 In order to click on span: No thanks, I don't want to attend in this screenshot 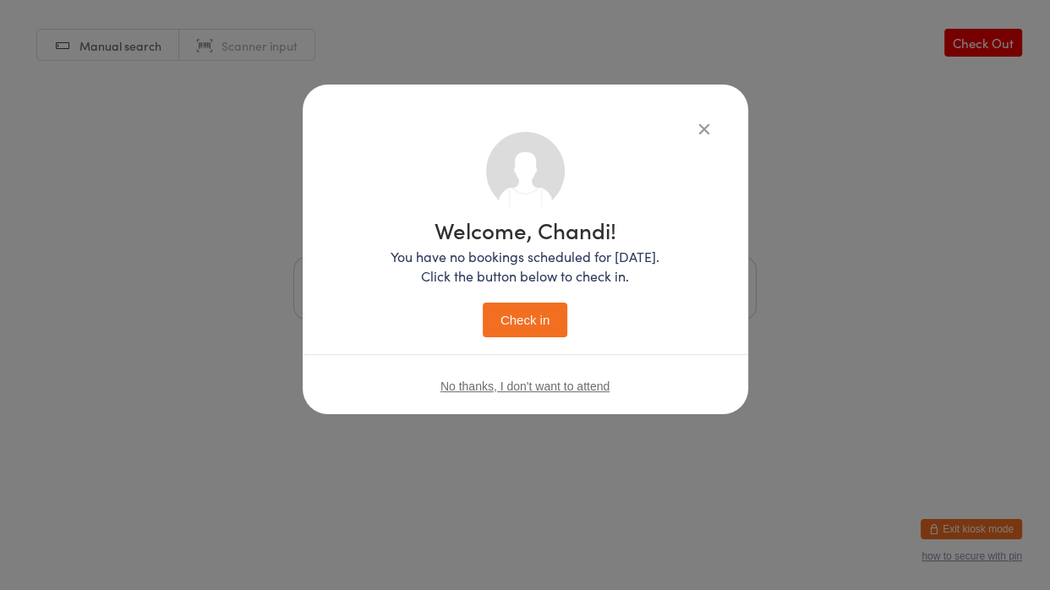, I will do `click(525, 386)`.